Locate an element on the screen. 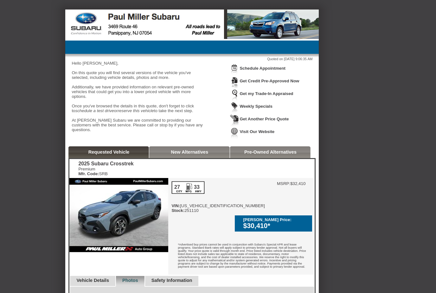 The height and width of the screenshot is (293, 436). a: Safety Information is located at coordinates (172, 280).